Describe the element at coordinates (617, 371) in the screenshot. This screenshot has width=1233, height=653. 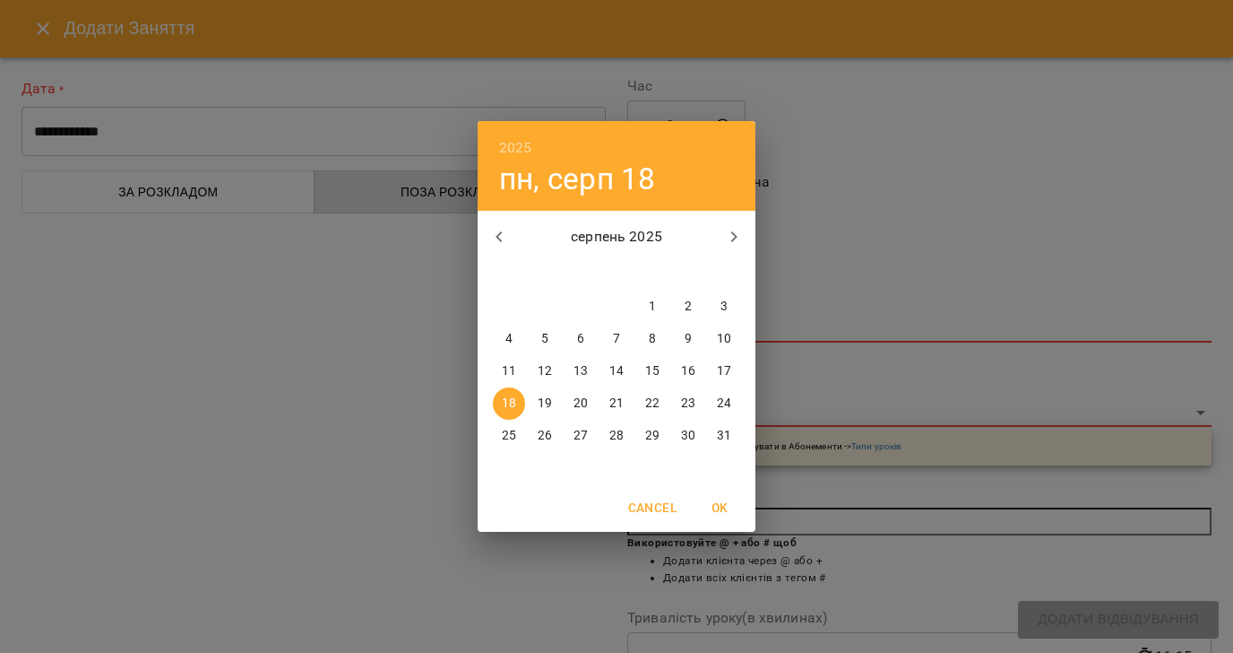
I see `p: 14` at that location.